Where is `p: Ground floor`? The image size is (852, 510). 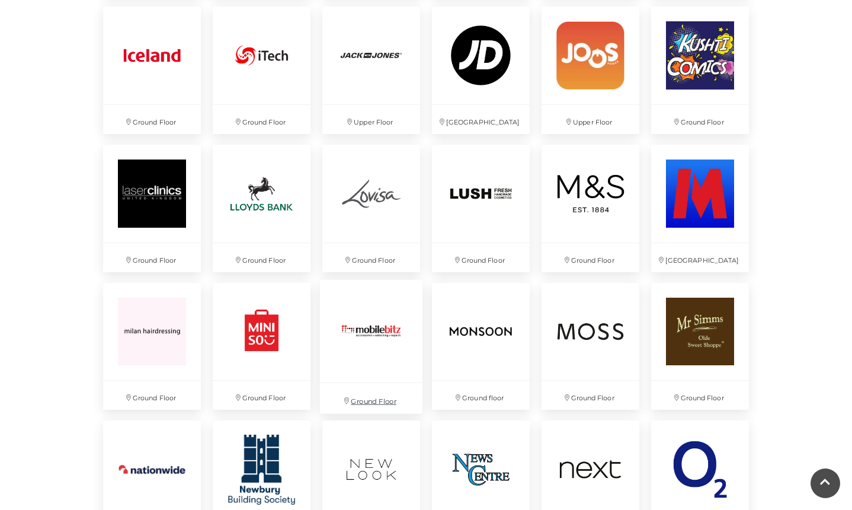 p: Ground floor is located at coordinates (481, 395).